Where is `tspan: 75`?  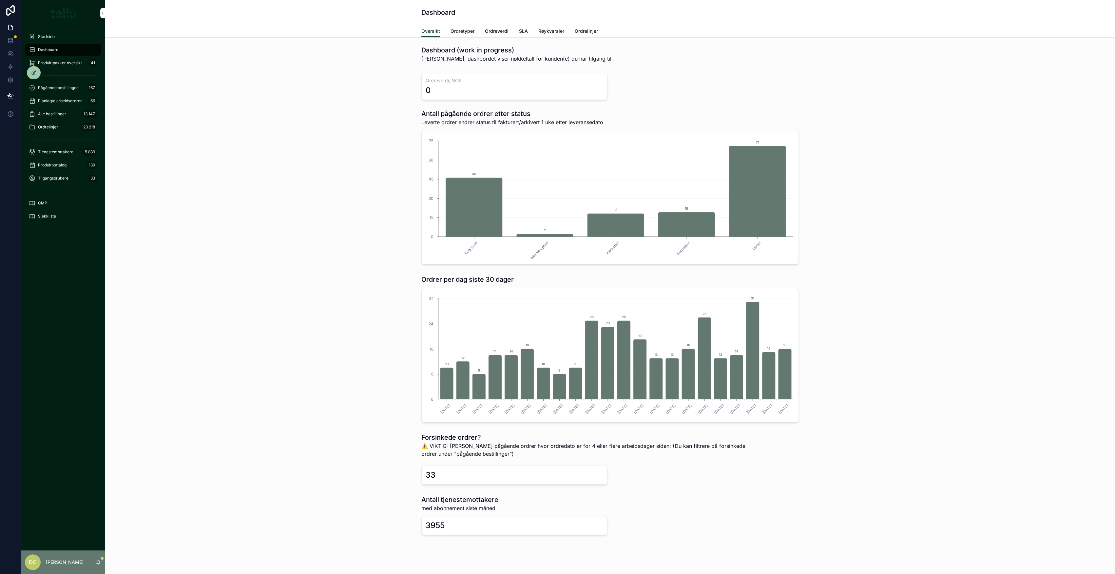 tspan: 75 is located at coordinates (431, 141).